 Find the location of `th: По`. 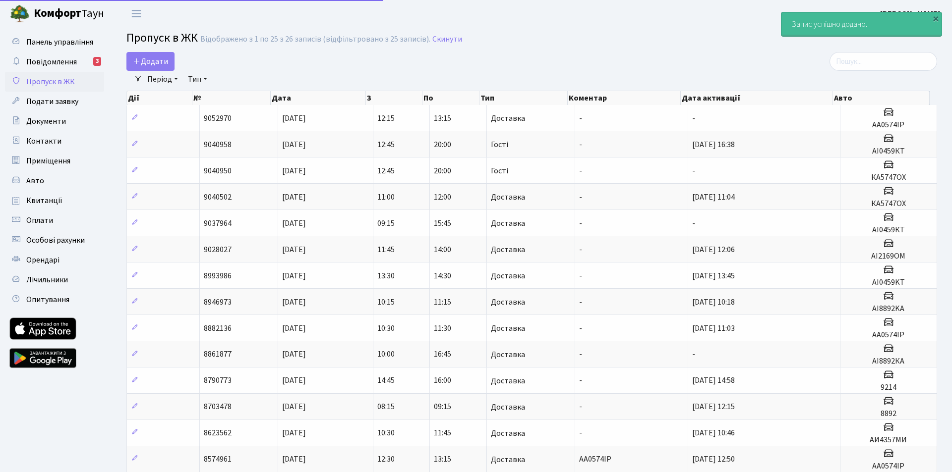

th: По is located at coordinates (451, 98).